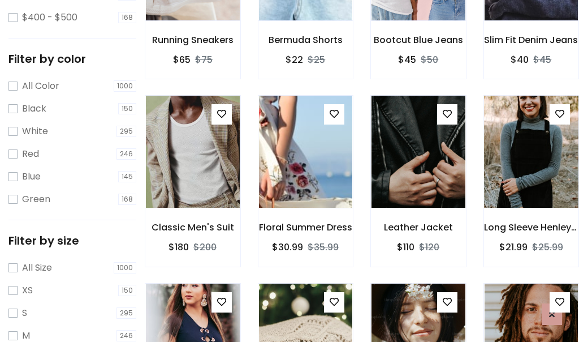 Image resolution: width=579 pixels, height=342 pixels. What do you see at coordinates (532, 227) in the screenshot?
I see `h6: Long Sleeve Henley T-Shirt` at bounding box center [532, 227].